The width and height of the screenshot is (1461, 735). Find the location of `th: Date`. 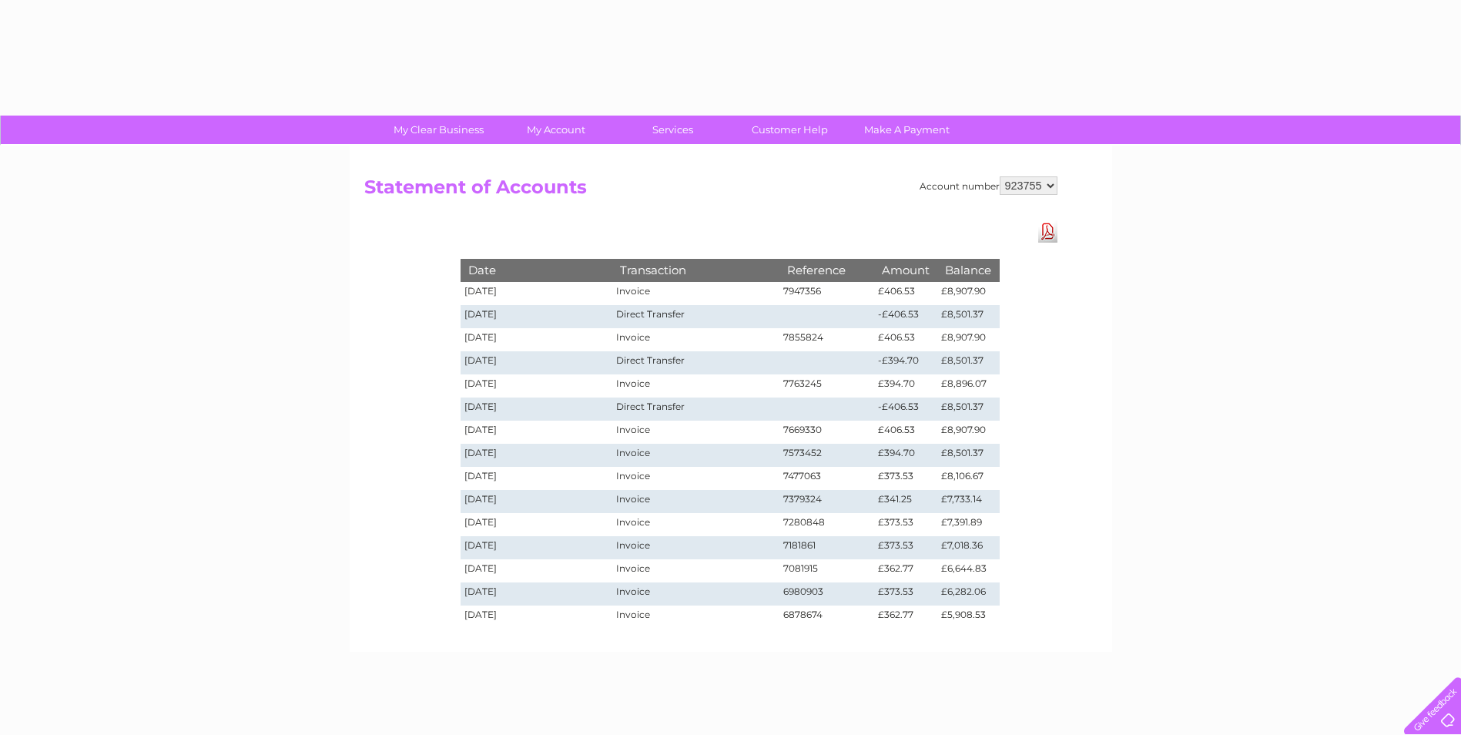

th: Date is located at coordinates (537, 270).